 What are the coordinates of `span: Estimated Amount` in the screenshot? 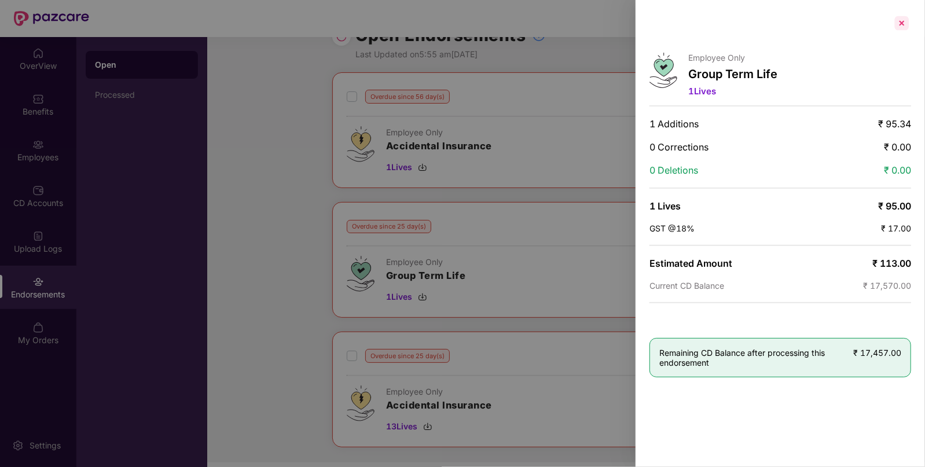 It's located at (691, 263).